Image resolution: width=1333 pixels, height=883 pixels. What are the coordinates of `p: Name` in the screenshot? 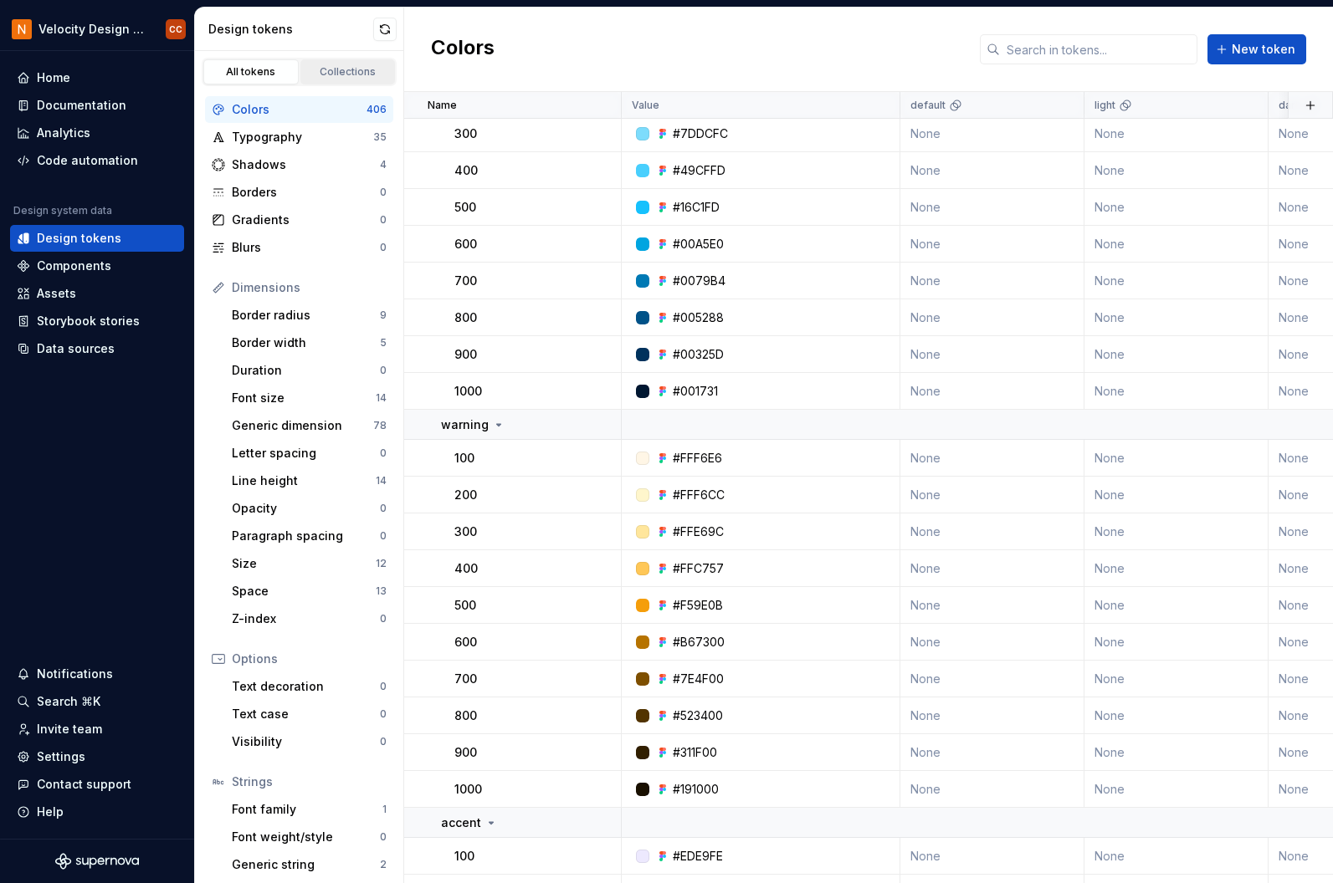 It's located at (442, 105).